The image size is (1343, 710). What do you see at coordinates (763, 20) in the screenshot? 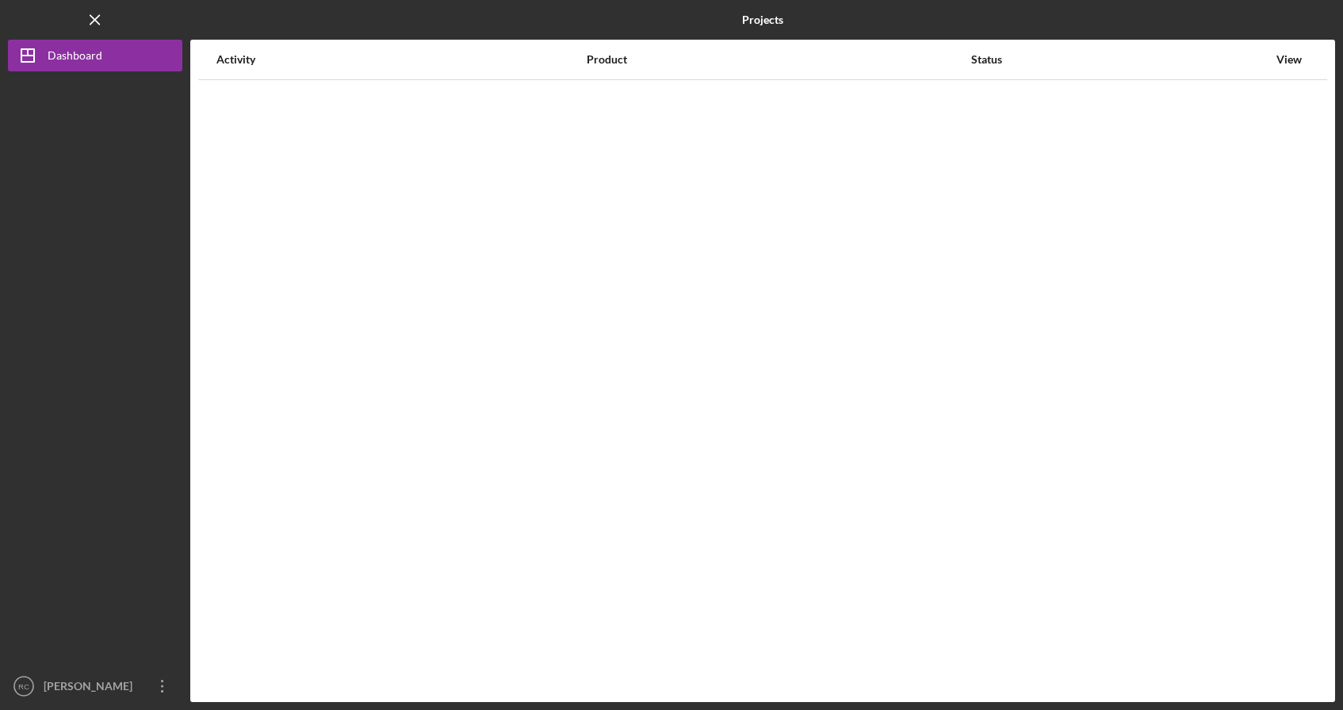
I see `b: Projects` at bounding box center [763, 20].